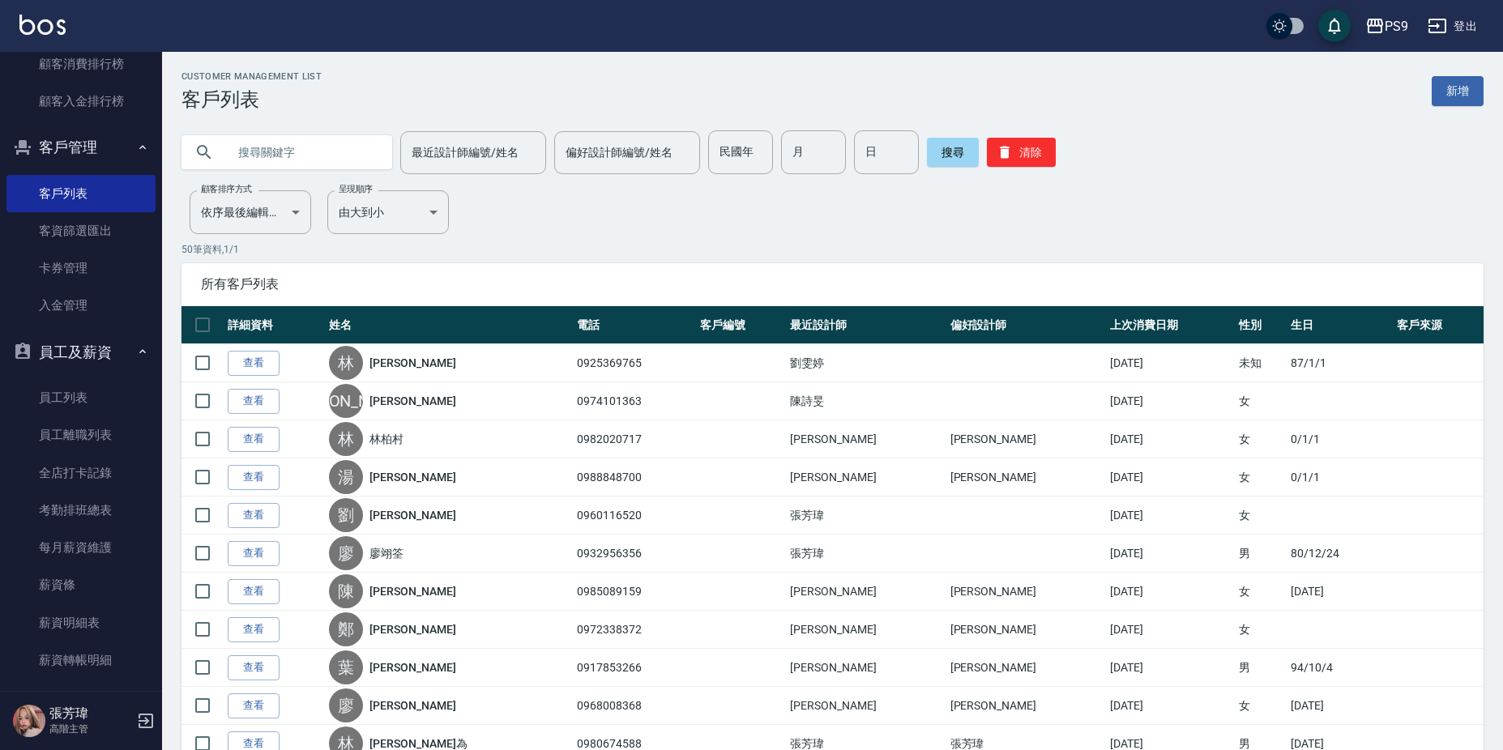  What do you see at coordinates (346, 477) in the screenshot?
I see `div: 湯` at bounding box center [346, 477].